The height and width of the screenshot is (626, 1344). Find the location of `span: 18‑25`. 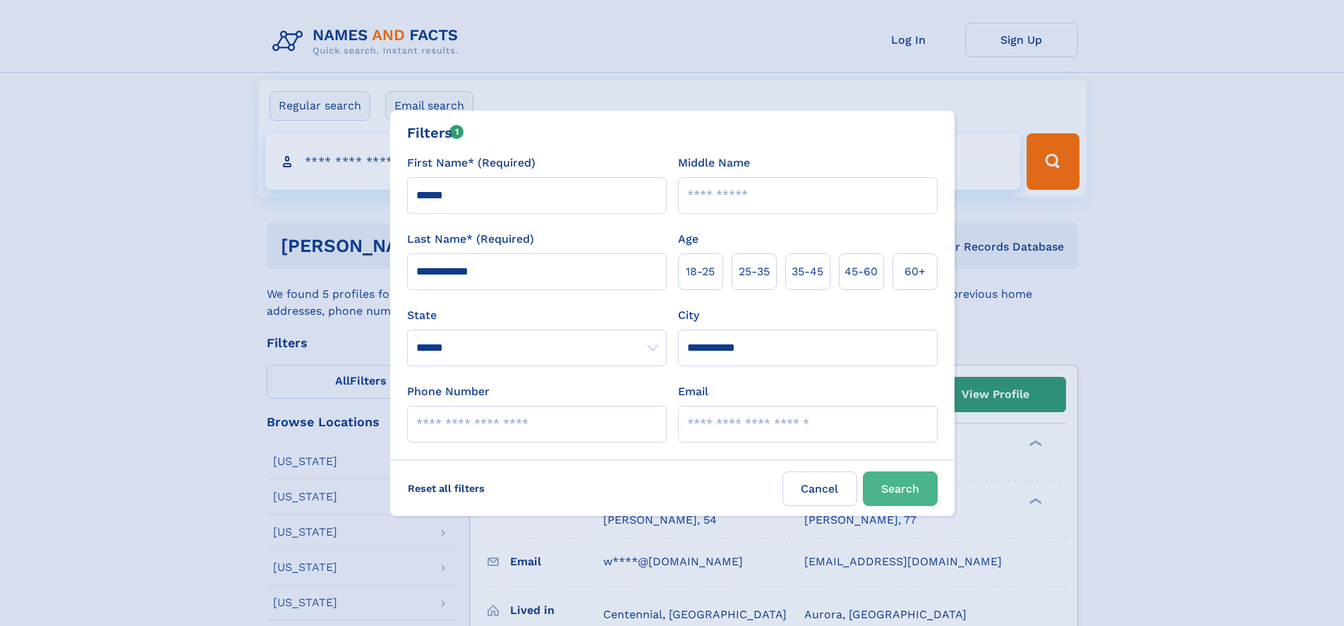

span: 18‑25 is located at coordinates (700, 272).